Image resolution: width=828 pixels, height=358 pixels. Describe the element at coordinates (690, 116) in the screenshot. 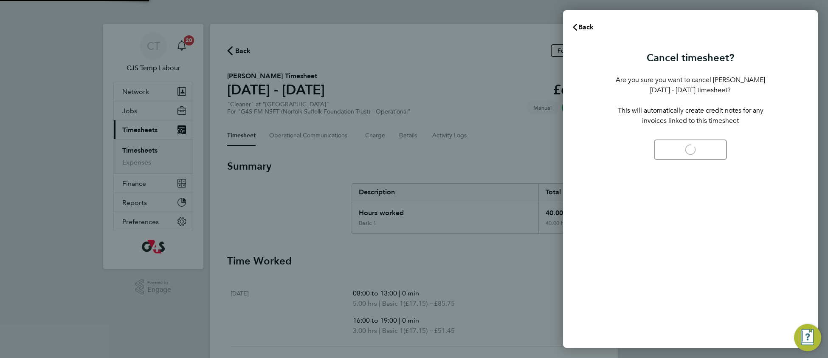

I see `p: This will automatically create credit notes for any invoices linked to this timesheet` at that location.